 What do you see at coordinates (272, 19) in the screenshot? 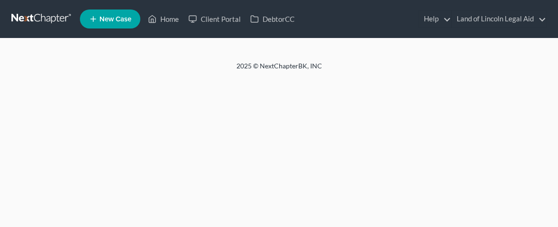
I see `a: DebtorCC` at bounding box center [272, 19].